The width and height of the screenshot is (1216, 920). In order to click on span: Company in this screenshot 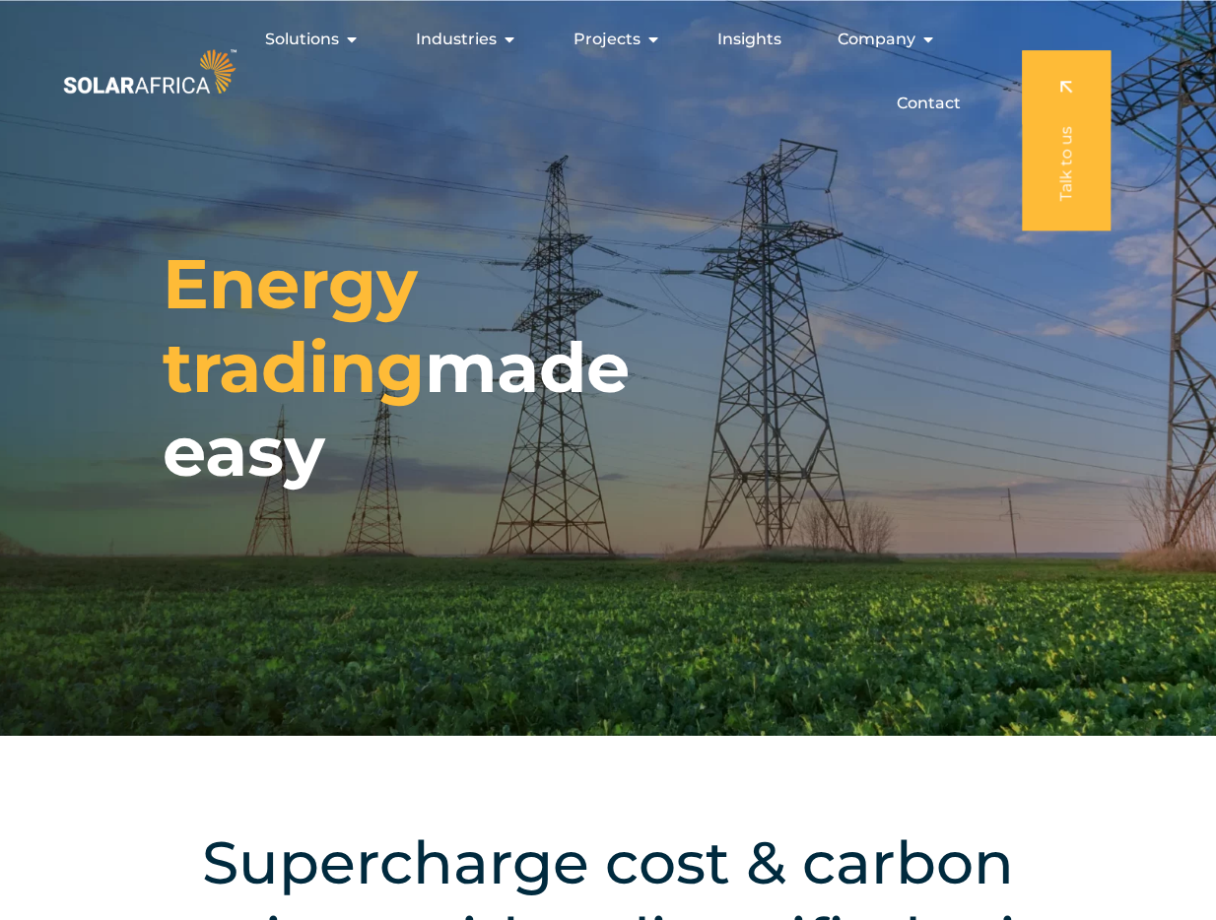, I will do `click(876, 39)`.